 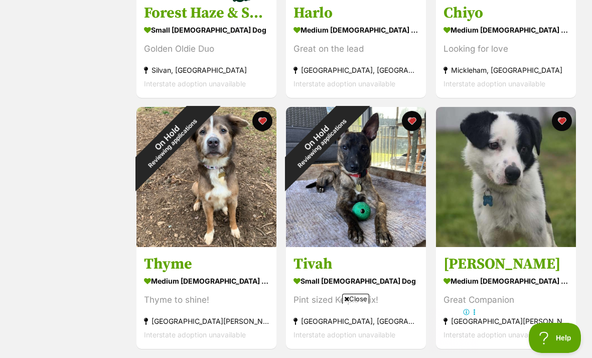 I want to click on h3: Chiyo, so click(x=506, y=13).